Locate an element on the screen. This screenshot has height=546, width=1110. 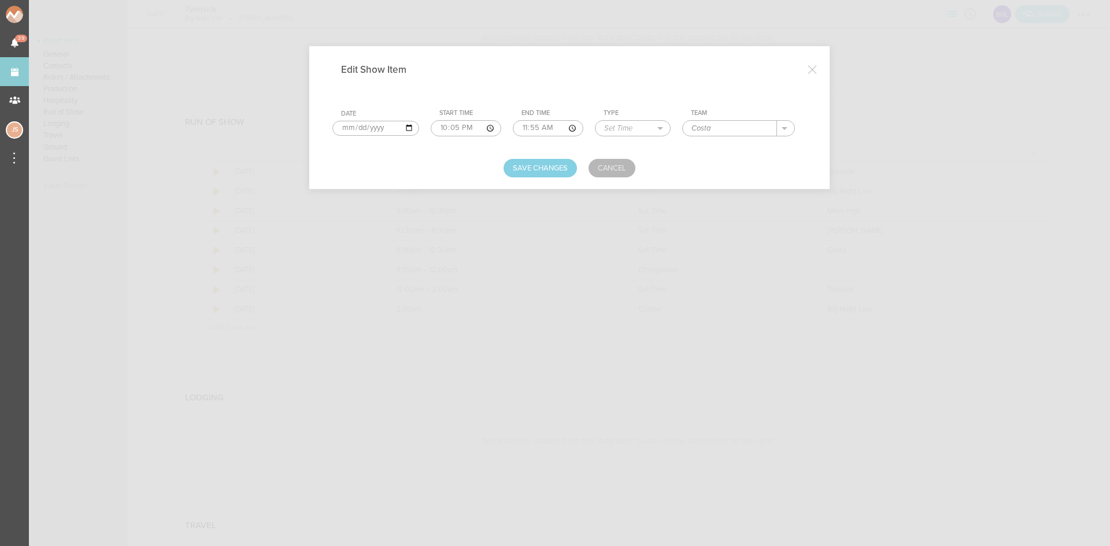
div: Jessica Smith is located at coordinates (14, 130).